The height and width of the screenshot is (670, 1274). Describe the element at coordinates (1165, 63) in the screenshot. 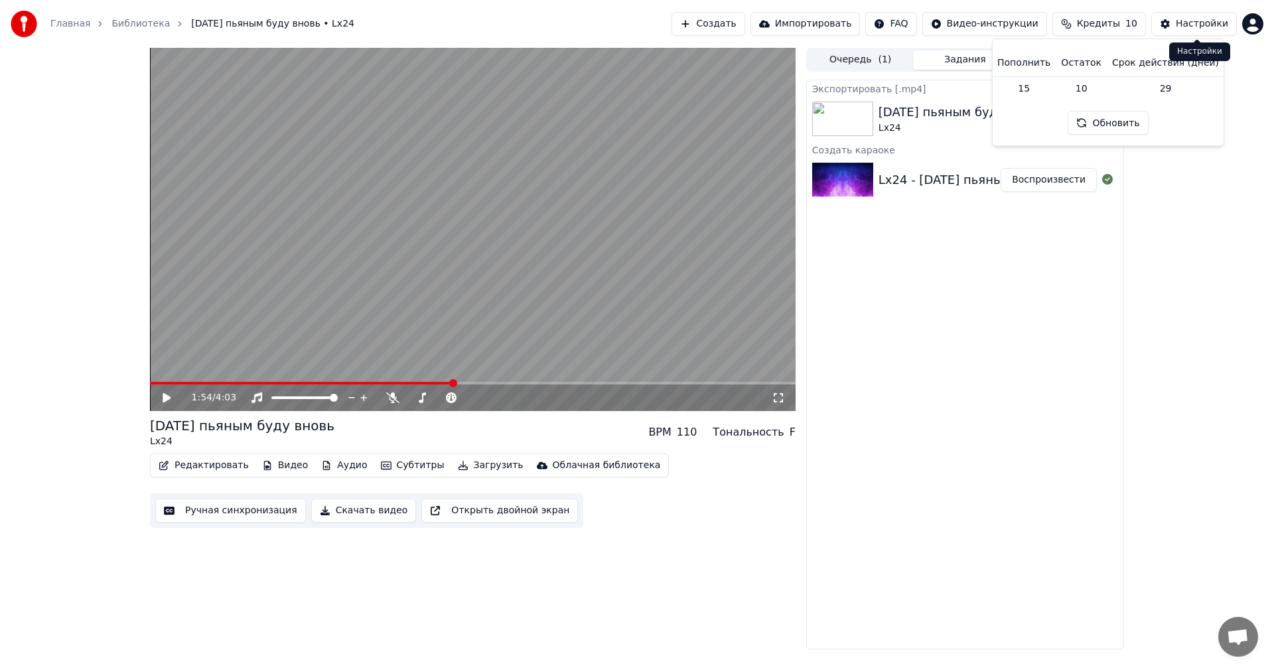

I see `th: Срок действия (дней)` at that location.